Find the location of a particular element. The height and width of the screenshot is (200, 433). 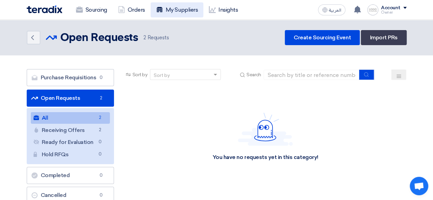

a: Completed0 is located at coordinates (70, 175).